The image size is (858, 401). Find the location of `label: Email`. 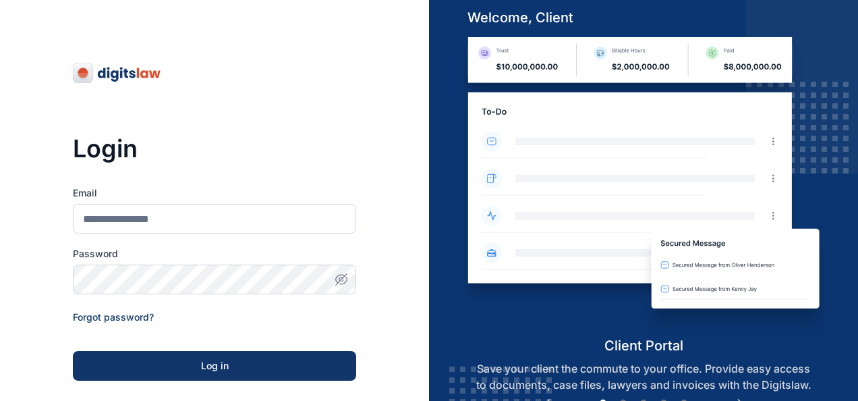

label: Email is located at coordinates (215, 193).